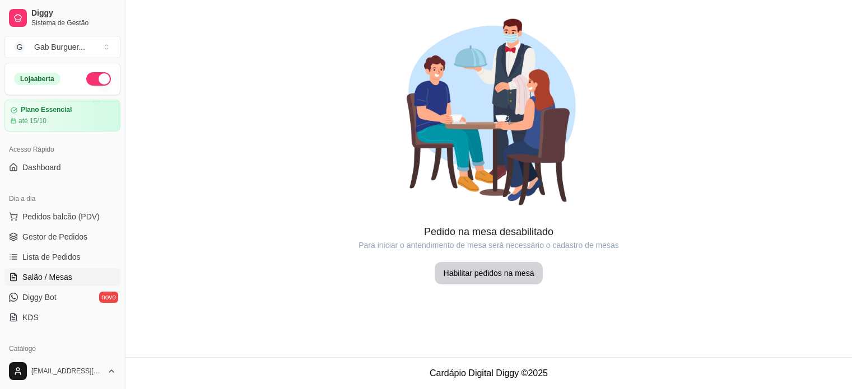 Image resolution: width=852 pixels, height=389 pixels. What do you see at coordinates (62, 237) in the screenshot?
I see `a: Gestor de Pedidos` at bounding box center [62, 237].